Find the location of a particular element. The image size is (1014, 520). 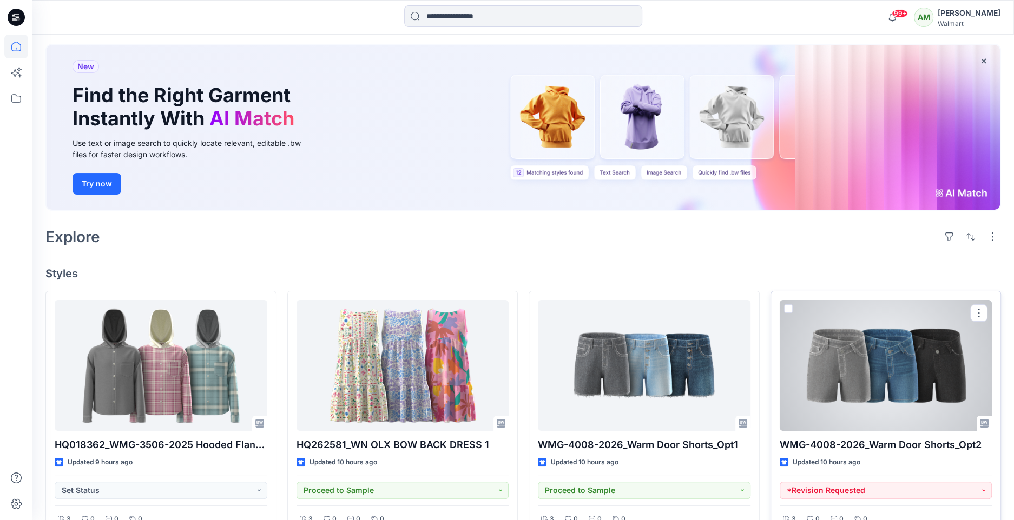

a: HQ018362_WMG-3506-2025 Hooded Flannel Shirt is located at coordinates (161, 366).